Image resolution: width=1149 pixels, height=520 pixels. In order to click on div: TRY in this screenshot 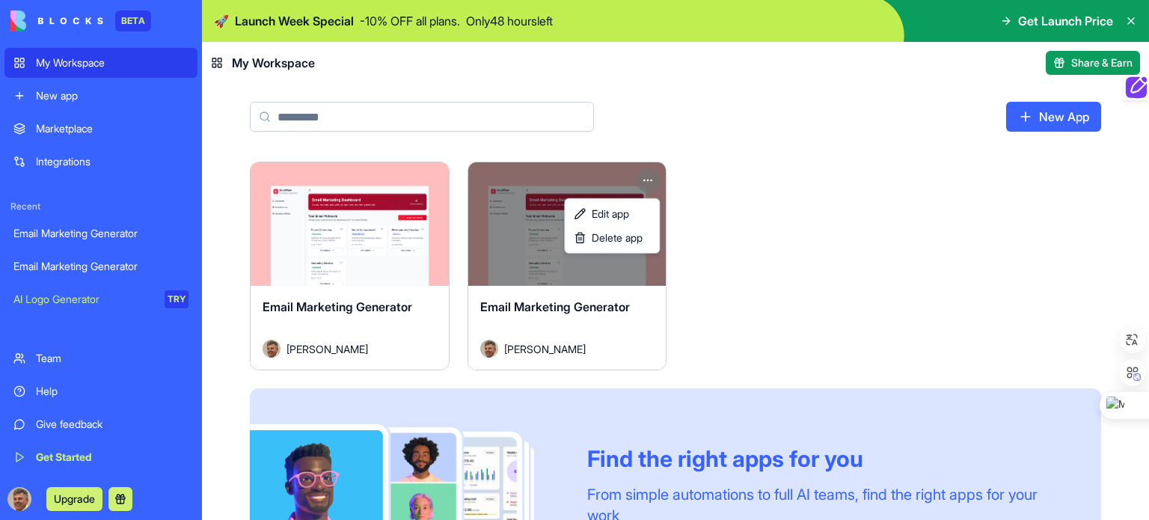, I will do `click(177, 299)`.